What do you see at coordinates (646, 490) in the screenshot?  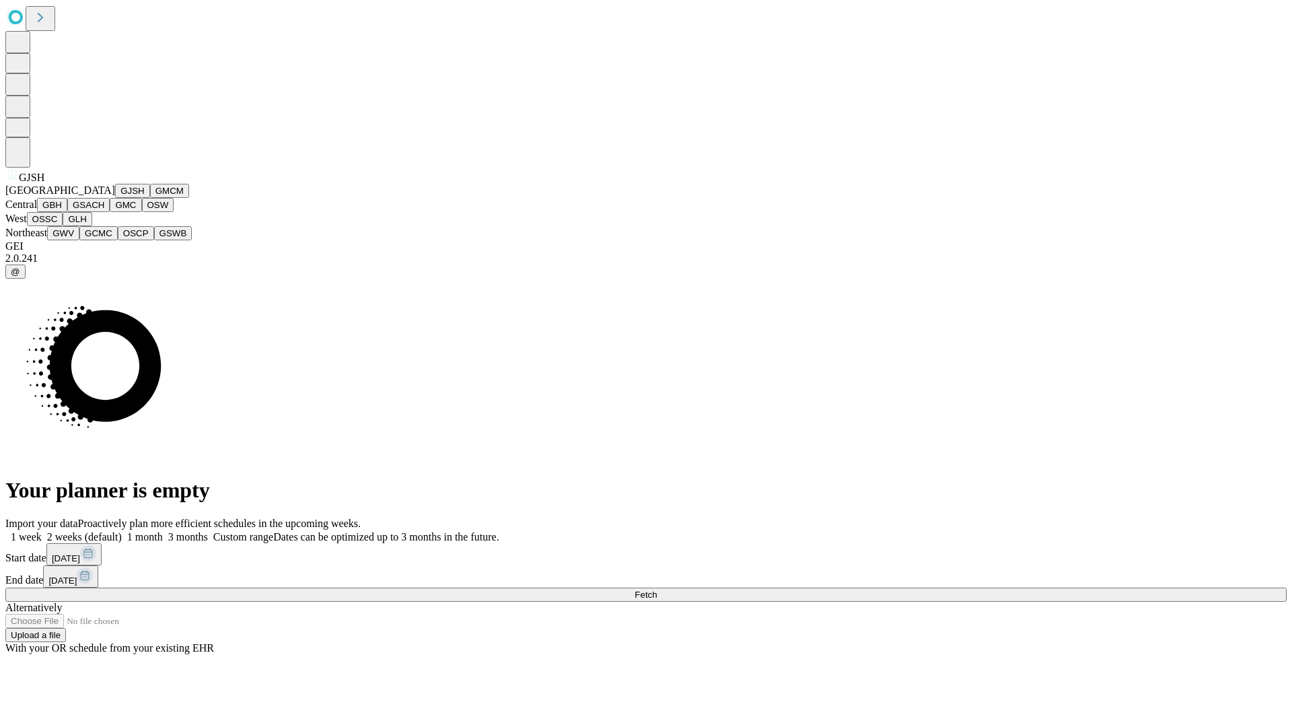 I see `h1: Your planner is empty` at bounding box center [646, 490].